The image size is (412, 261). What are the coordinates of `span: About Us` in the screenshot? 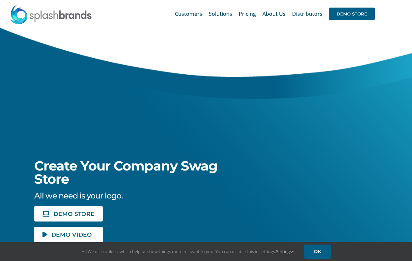 It's located at (274, 14).